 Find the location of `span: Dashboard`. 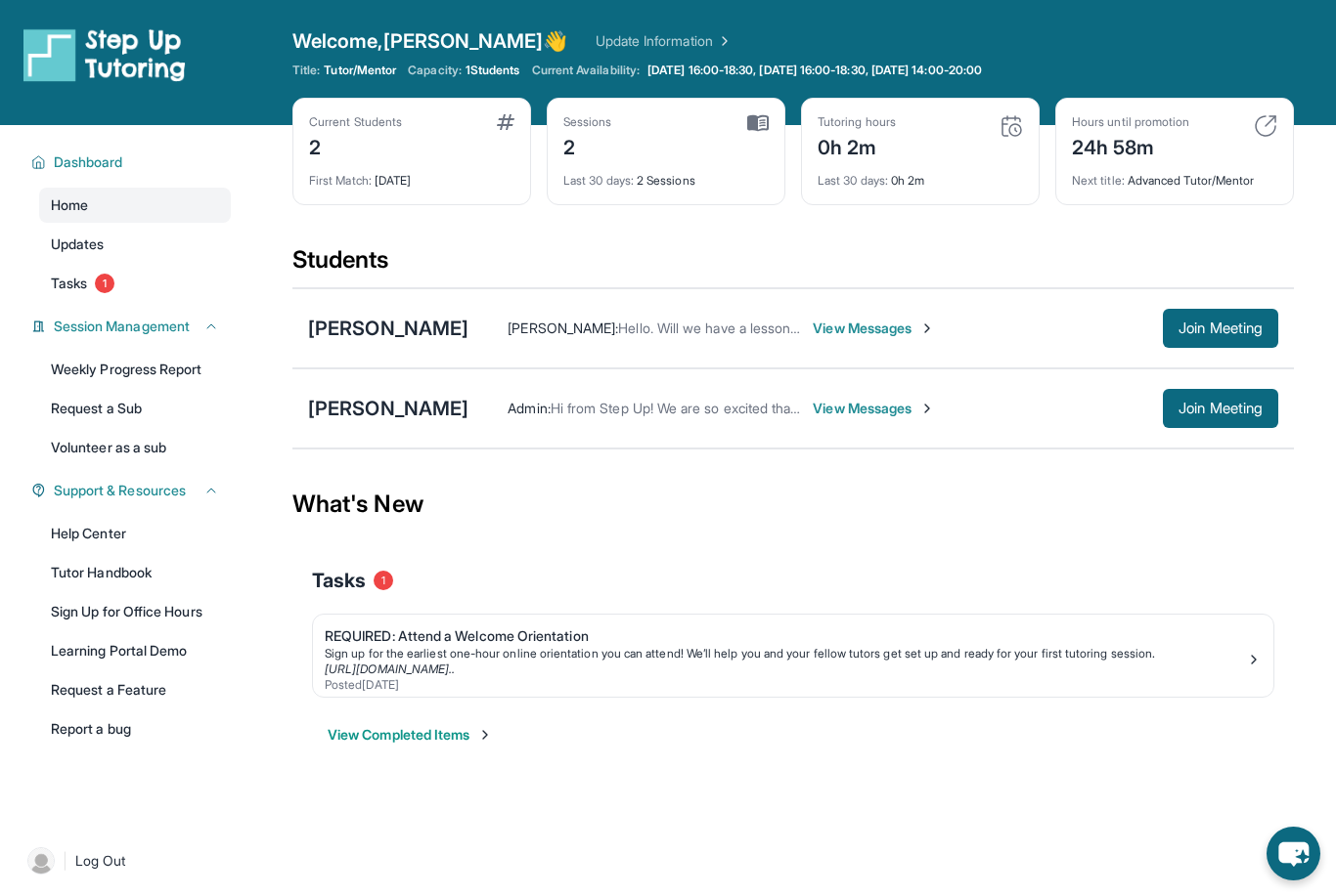

span: Dashboard is located at coordinates (88, 162).